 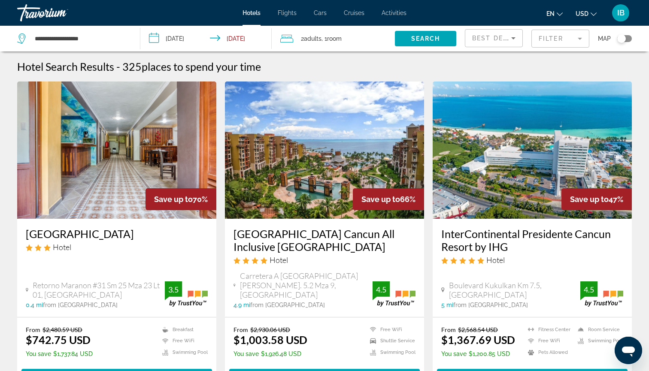 I want to click on ins: $1,367.69 USD, so click(x=478, y=340).